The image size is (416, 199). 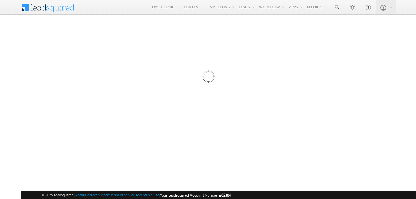 I want to click on span: 62304, so click(x=226, y=195).